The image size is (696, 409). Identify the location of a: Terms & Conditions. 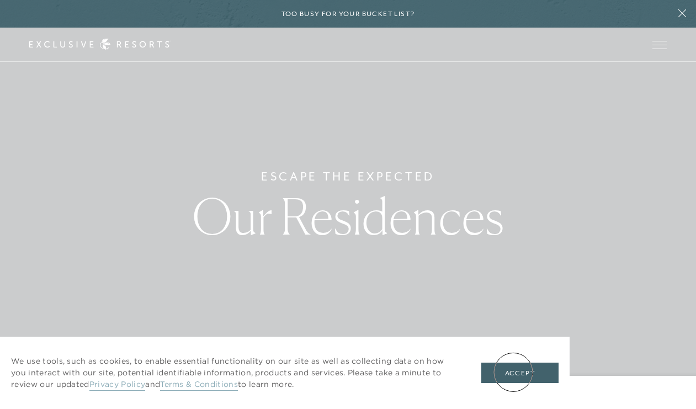
(199, 385).